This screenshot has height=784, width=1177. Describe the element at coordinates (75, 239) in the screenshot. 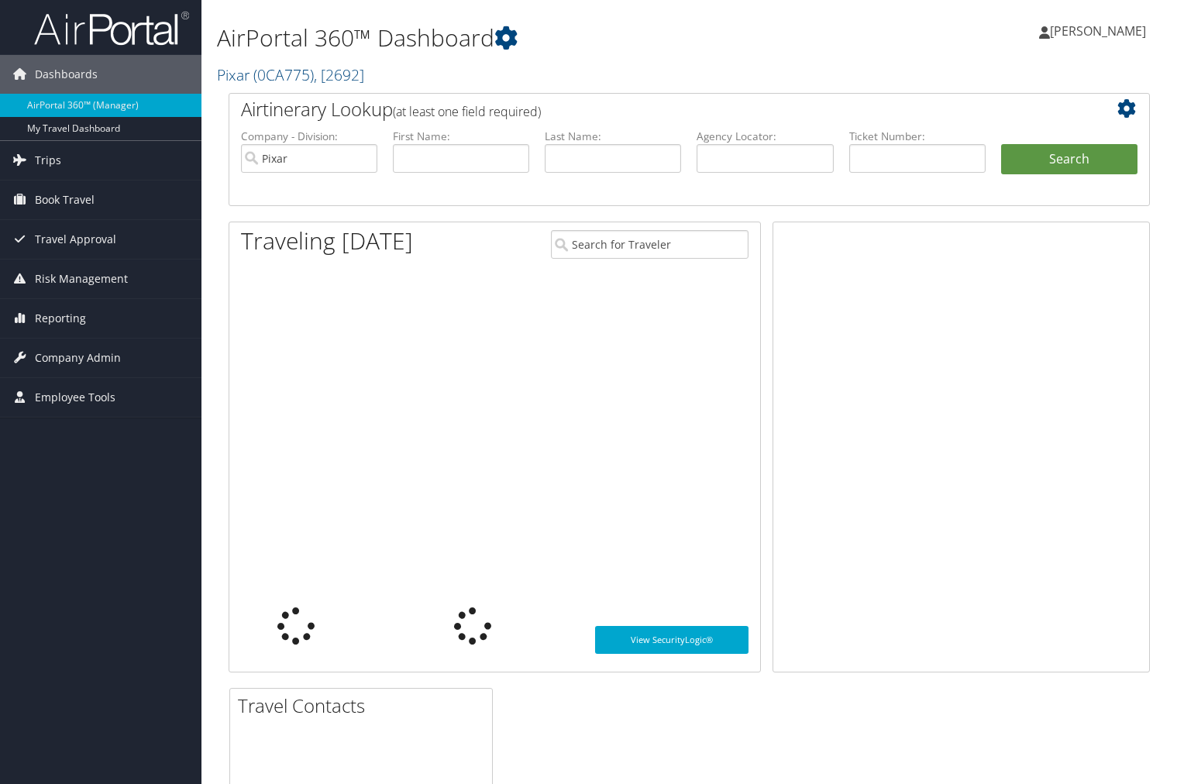

I see `span: Travel Approval` at that location.